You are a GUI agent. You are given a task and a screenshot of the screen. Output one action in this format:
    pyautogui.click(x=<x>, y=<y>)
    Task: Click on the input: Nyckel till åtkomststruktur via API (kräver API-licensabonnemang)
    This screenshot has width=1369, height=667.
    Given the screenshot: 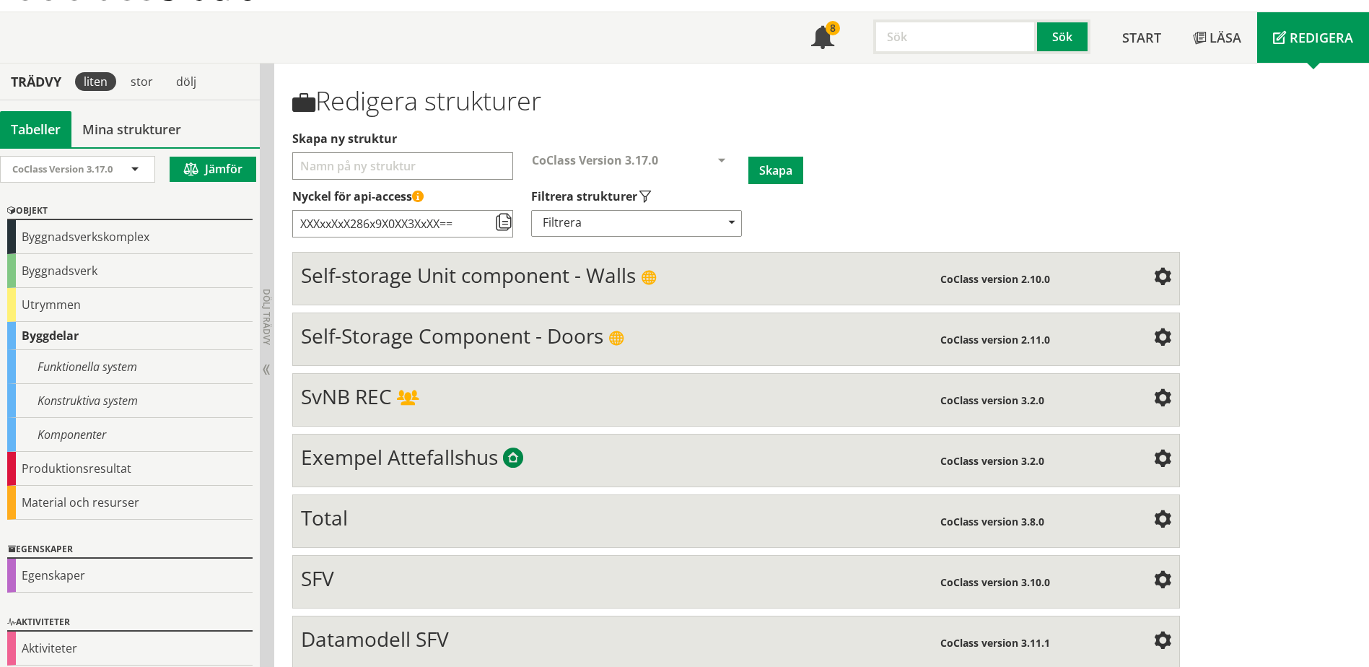 What is the action you would take?
    pyautogui.click(x=403, y=224)
    